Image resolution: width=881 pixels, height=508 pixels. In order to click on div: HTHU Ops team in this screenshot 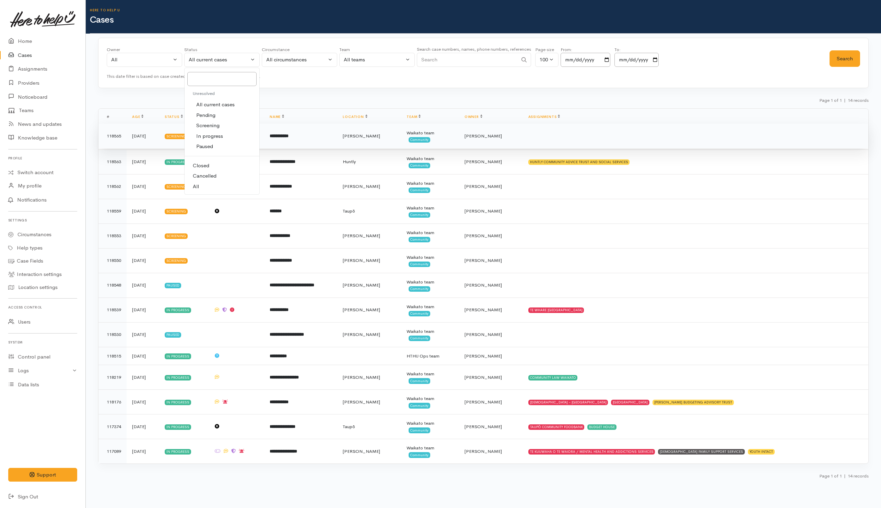, I will do `click(430, 356)`.